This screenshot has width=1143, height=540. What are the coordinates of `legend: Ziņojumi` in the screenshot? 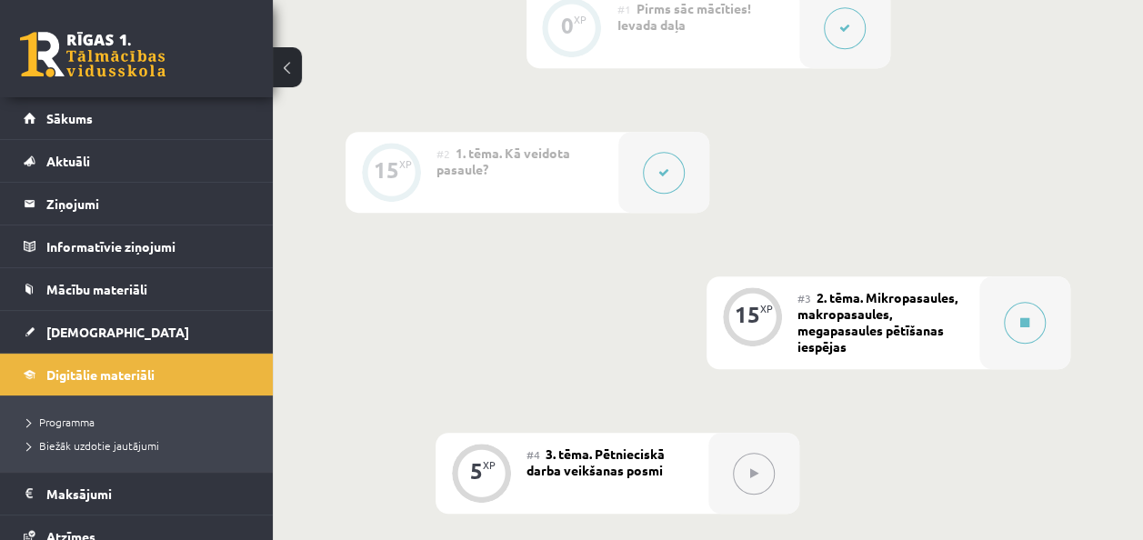 It's located at (148, 204).